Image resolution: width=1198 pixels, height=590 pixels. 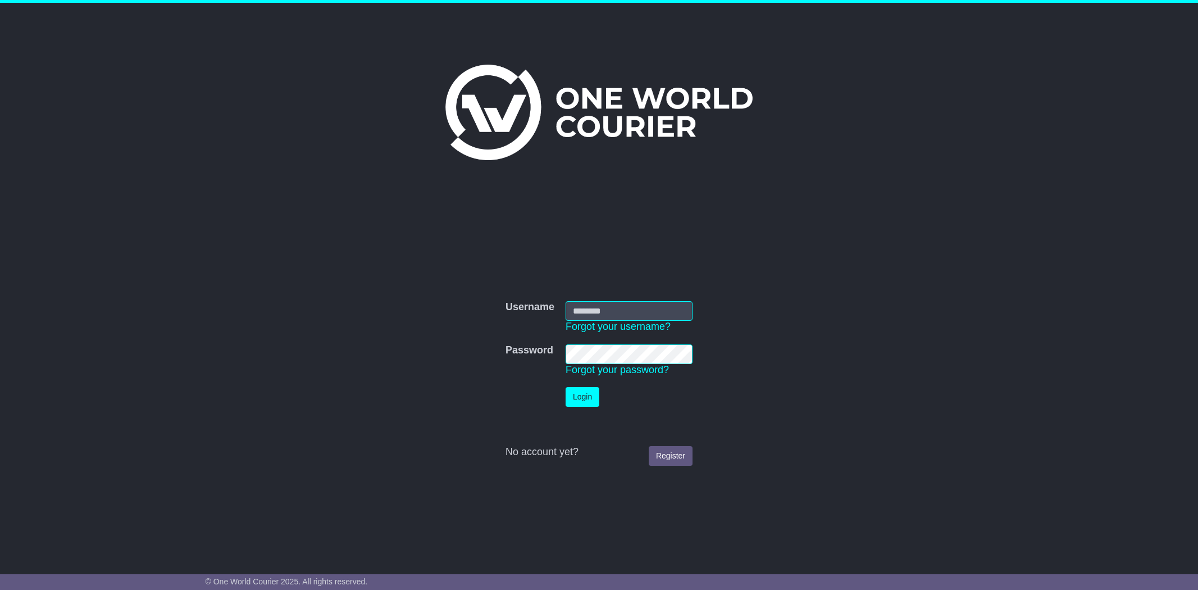 What do you see at coordinates (286, 581) in the screenshot?
I see `span: © One World Courier 2025. All rights reserved.` at bounding box center [286, 581].